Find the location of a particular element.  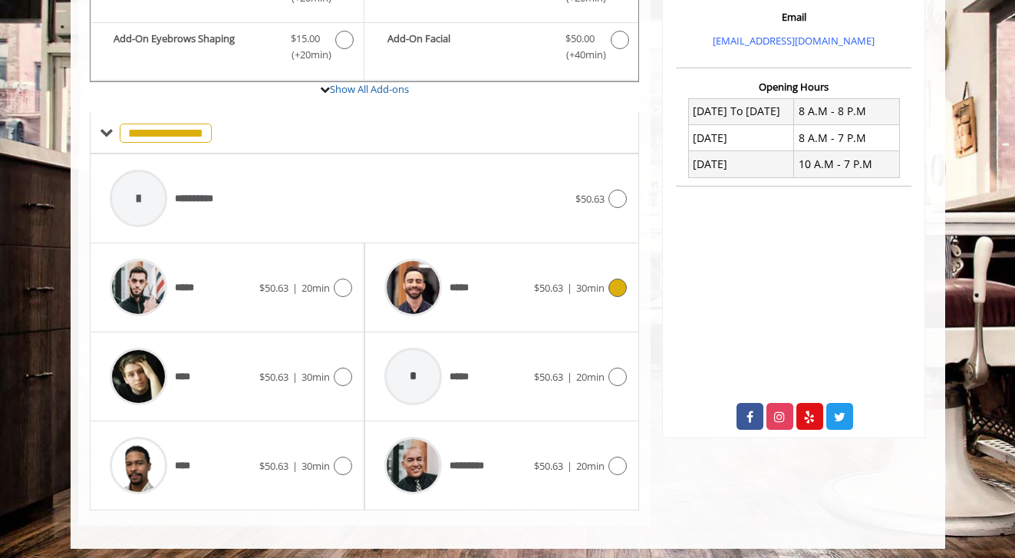

span: (+20min ) is located at coordinates (305, 54).